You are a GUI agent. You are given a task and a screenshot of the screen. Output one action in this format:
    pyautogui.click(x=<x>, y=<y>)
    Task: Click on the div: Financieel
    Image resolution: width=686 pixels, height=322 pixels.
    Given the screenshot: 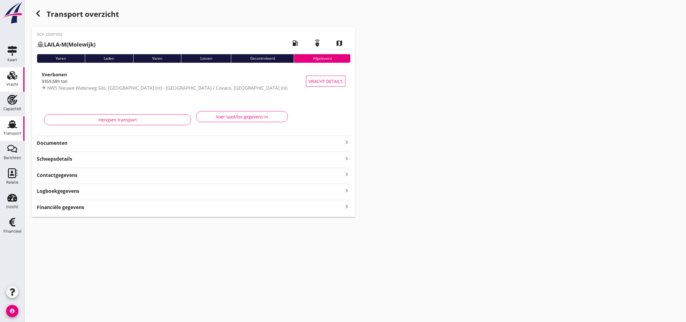 What is the action you would take?
    pyautogui.click(x=12, y=231)
    